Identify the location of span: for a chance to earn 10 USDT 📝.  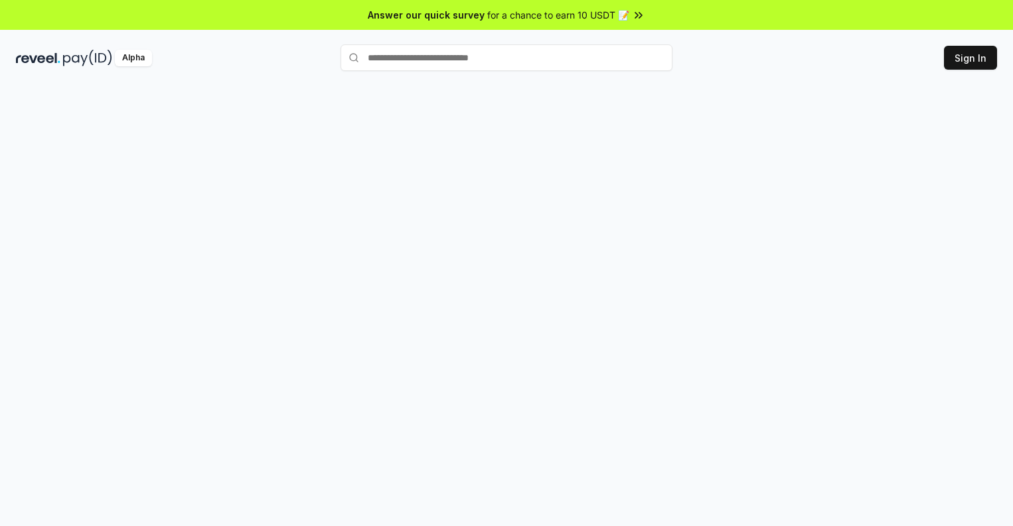
(558, 15).